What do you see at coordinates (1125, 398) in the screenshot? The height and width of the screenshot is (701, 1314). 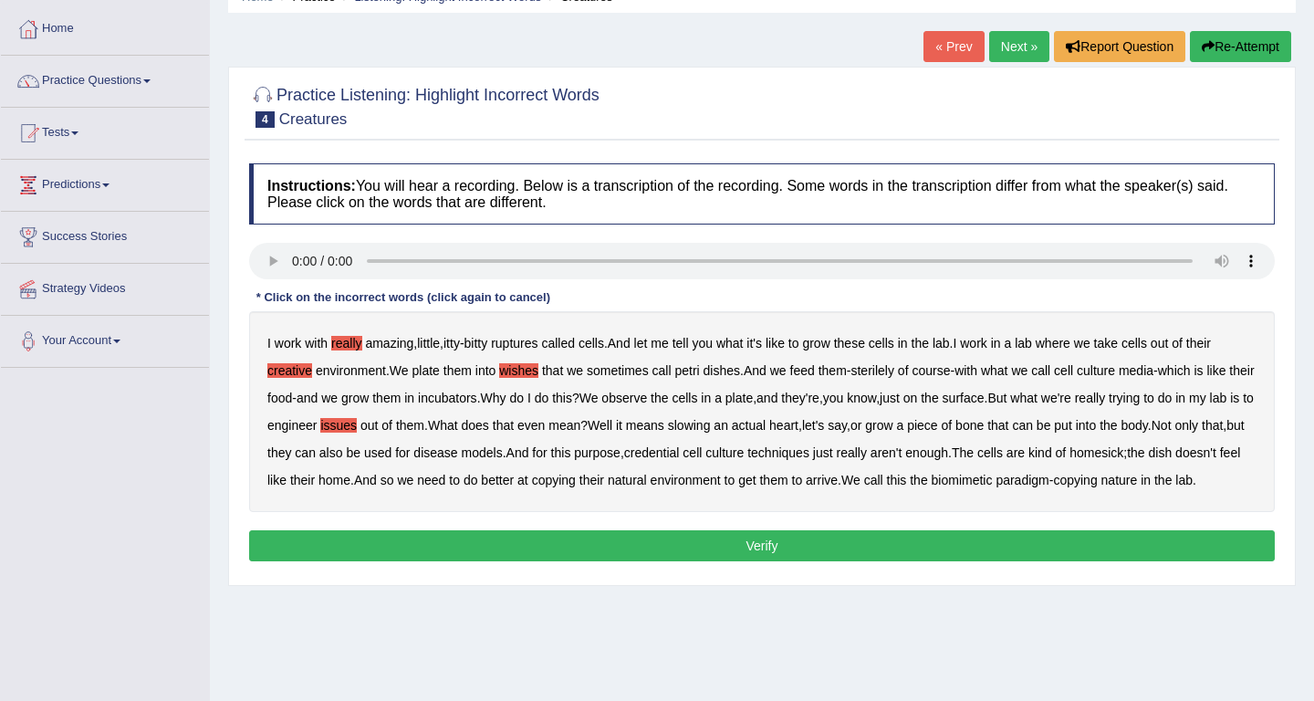 I see `b: trying` at bounding box center [1125, 398].